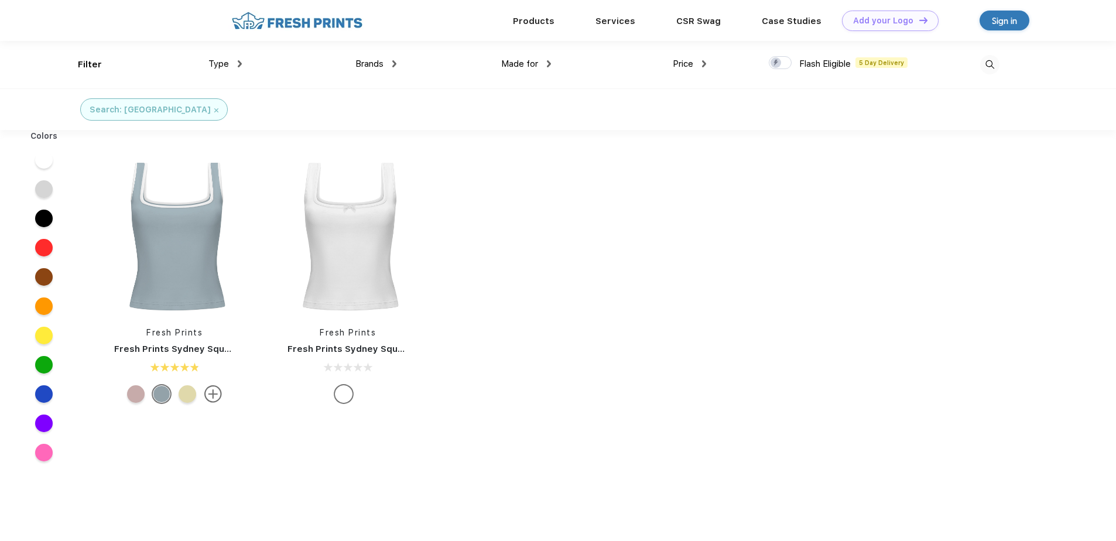  What do you see at coordinates (44, 136) in the screenshot?
I see `div: Colors` at bounding box center [44, 136].